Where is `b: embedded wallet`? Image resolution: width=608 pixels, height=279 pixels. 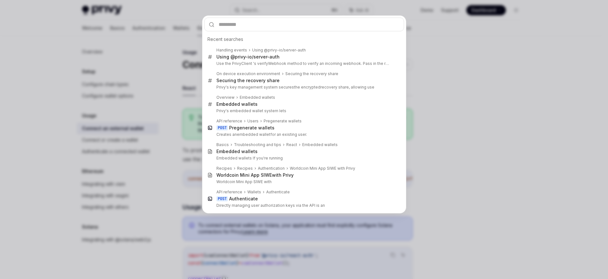 b: embedded wallet is located at coordinates (254, 134).